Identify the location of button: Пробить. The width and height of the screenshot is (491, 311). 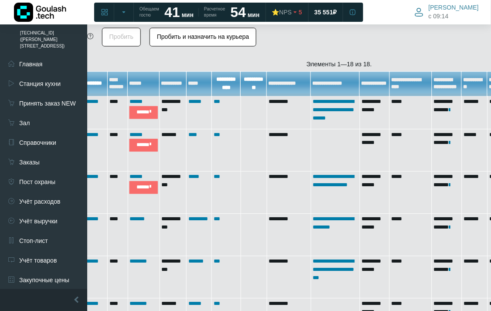
(121, 37).